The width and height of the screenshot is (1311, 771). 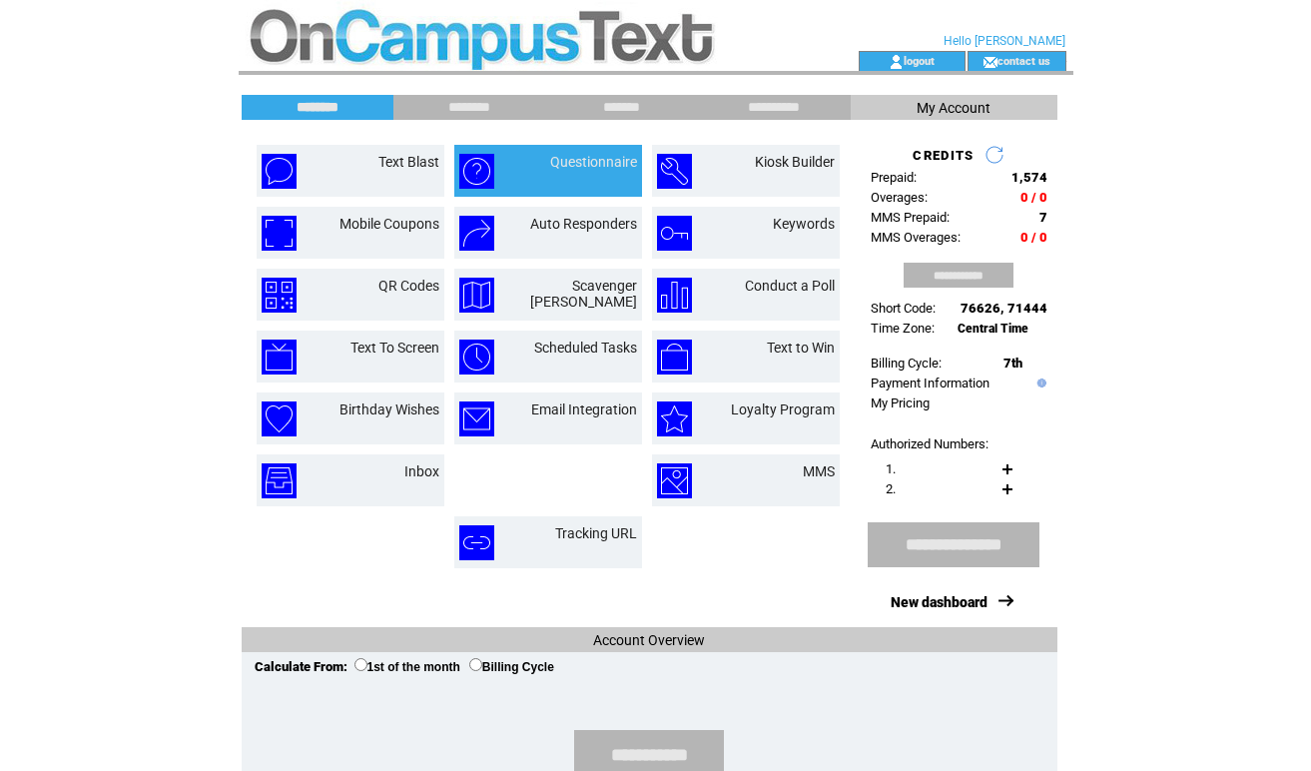 I want to click on a: Mobile Coupons, so click(x=390, y=224).